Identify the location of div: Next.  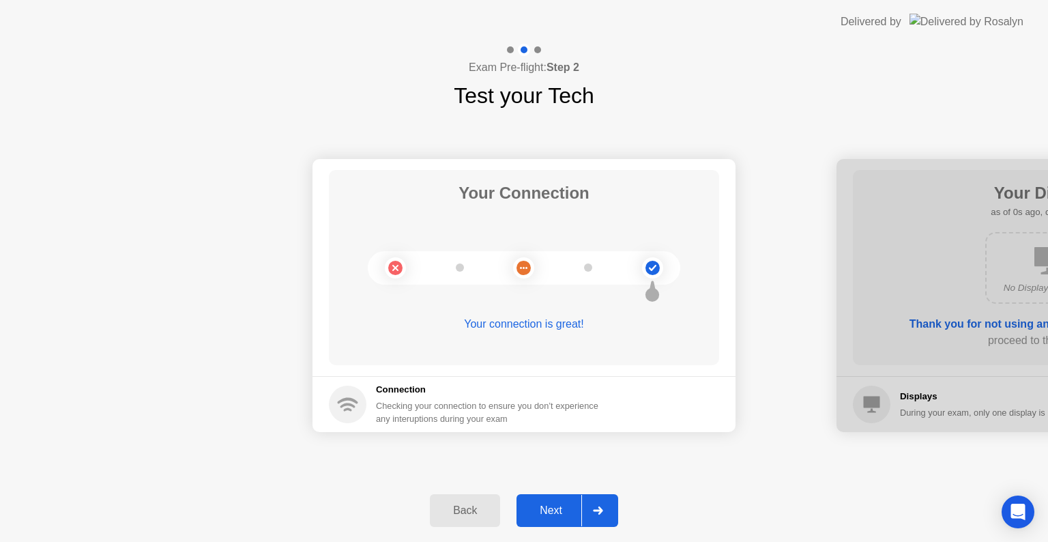
(551, 511).